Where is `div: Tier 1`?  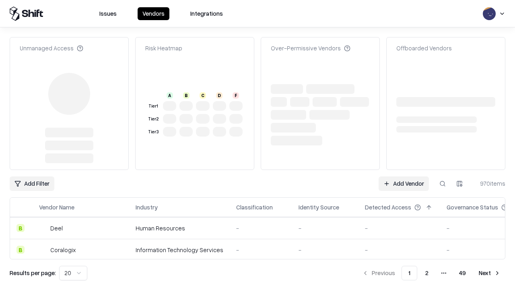 div: Tier 1 is located at coordinates (153, 106).